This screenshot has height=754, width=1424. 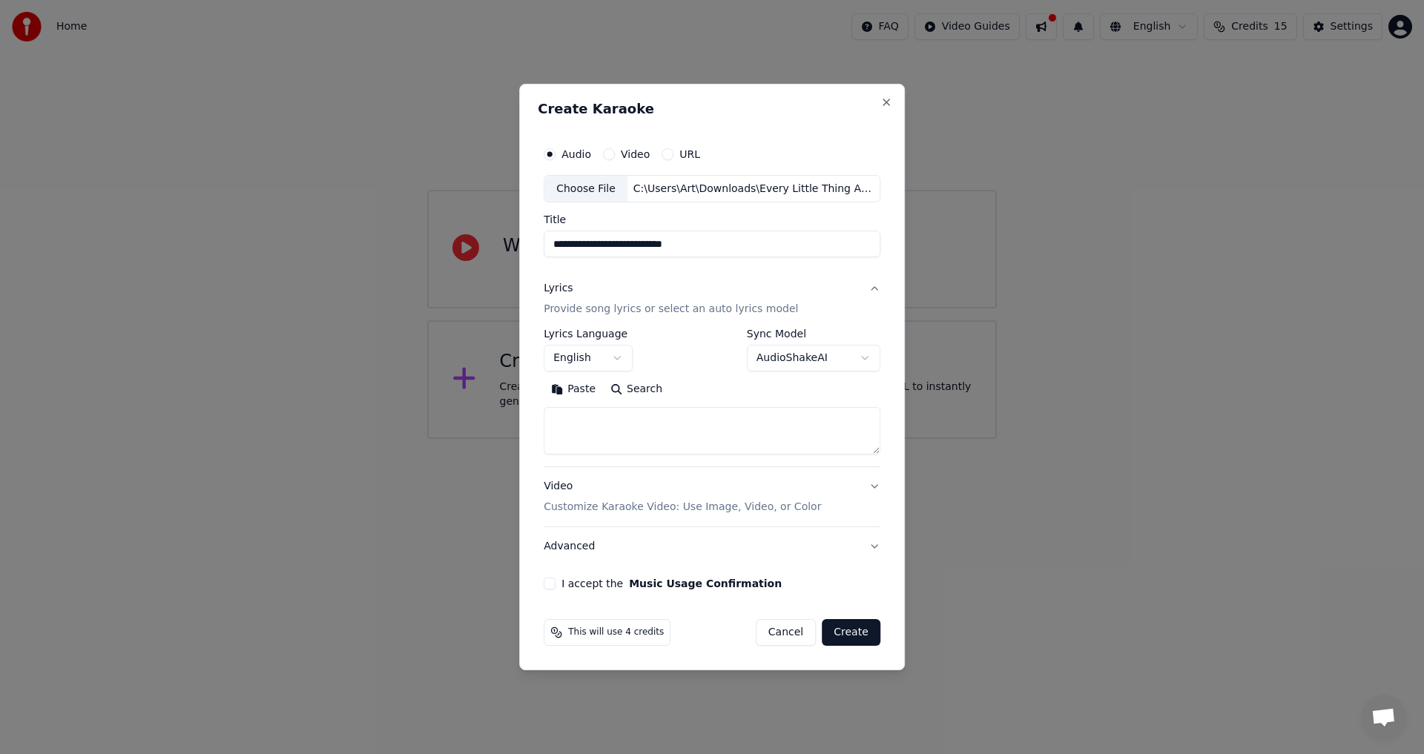 What do you see at coordinates (576, 154) in the screenshot?
I see `label: Audio` at bounding box center [576, 154].